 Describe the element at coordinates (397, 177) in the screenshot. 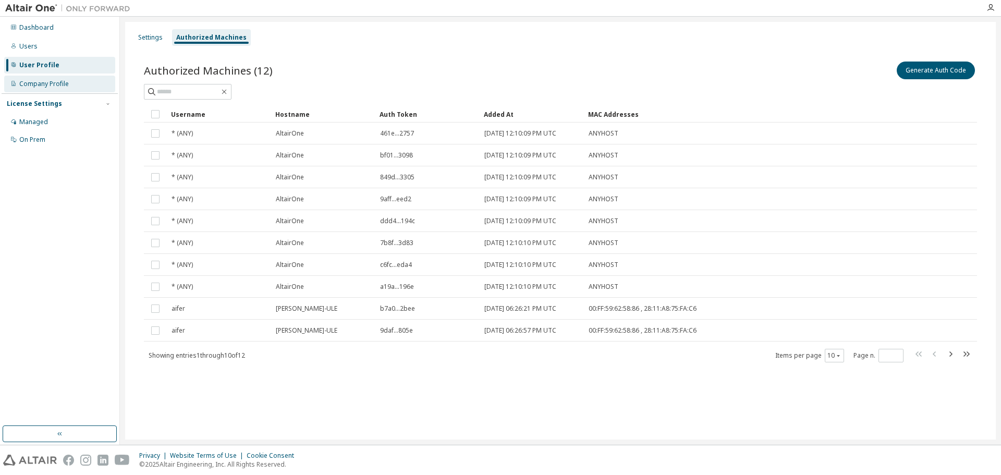

I see `span: 849d...3305` at that location.